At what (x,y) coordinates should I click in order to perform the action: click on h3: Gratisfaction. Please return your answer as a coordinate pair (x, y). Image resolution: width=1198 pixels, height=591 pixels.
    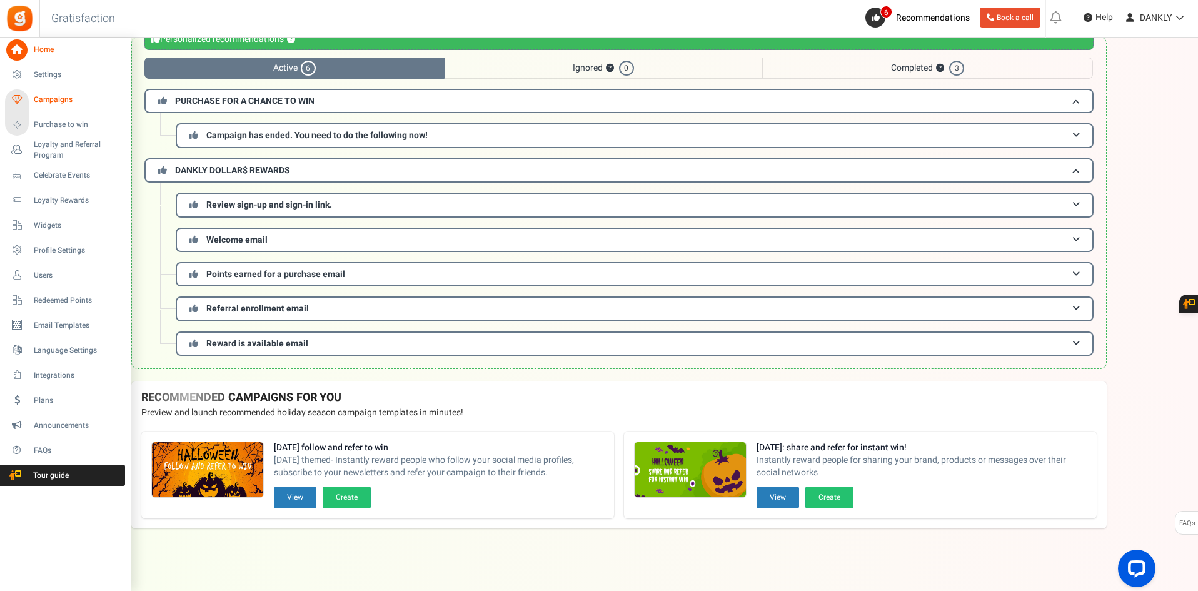
    Looking at the image, I should click on (83, 19).